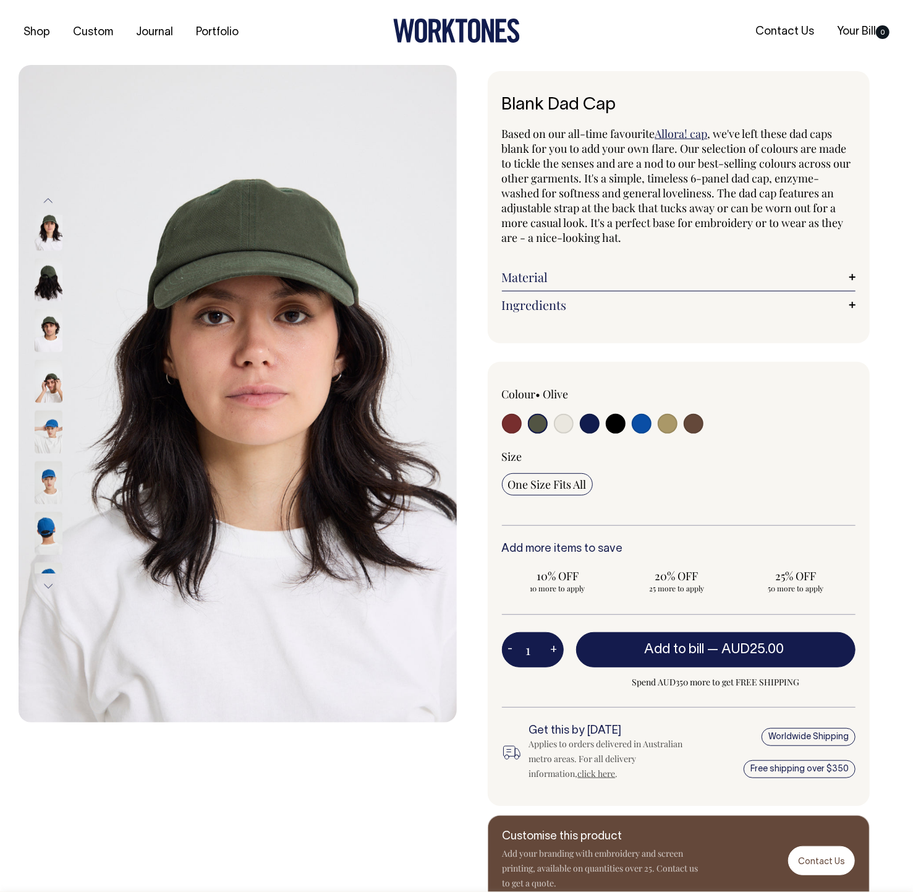 The image size is (913, 892). Describe the element at coordinates (677, 581) in the screenshot. I see `input: 20% OFF 25 more to apply` at that location.